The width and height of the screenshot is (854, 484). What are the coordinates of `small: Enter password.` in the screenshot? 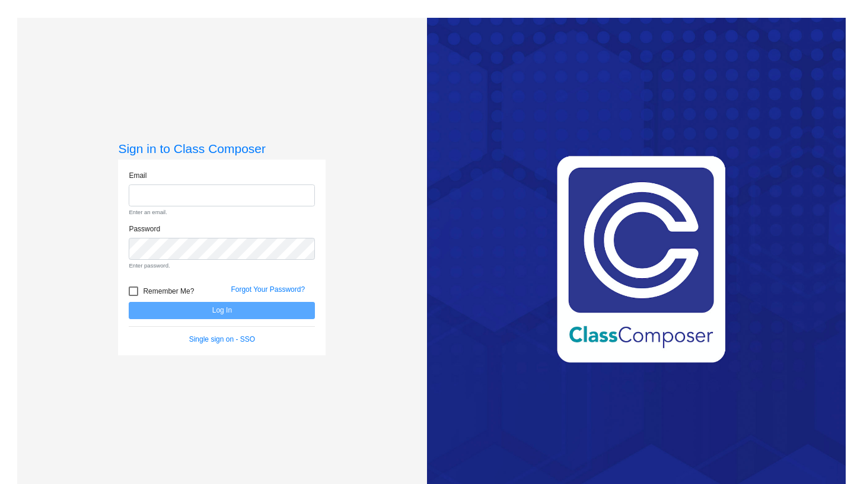 It's located at (222, 266).